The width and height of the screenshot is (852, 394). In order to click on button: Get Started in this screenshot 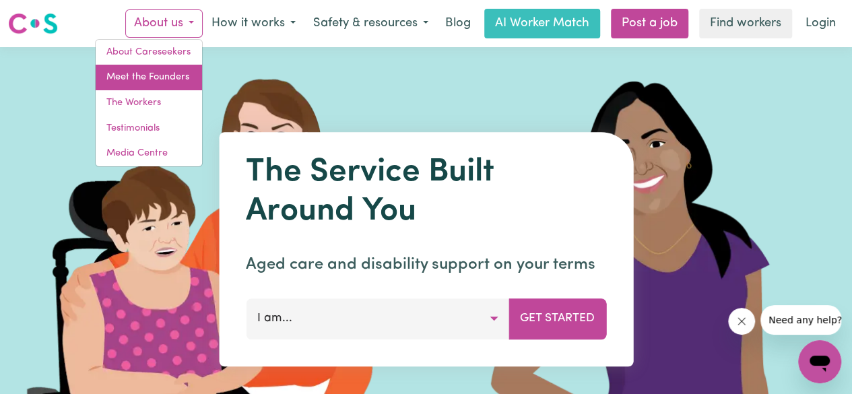, I will do `click(557, 319)`.